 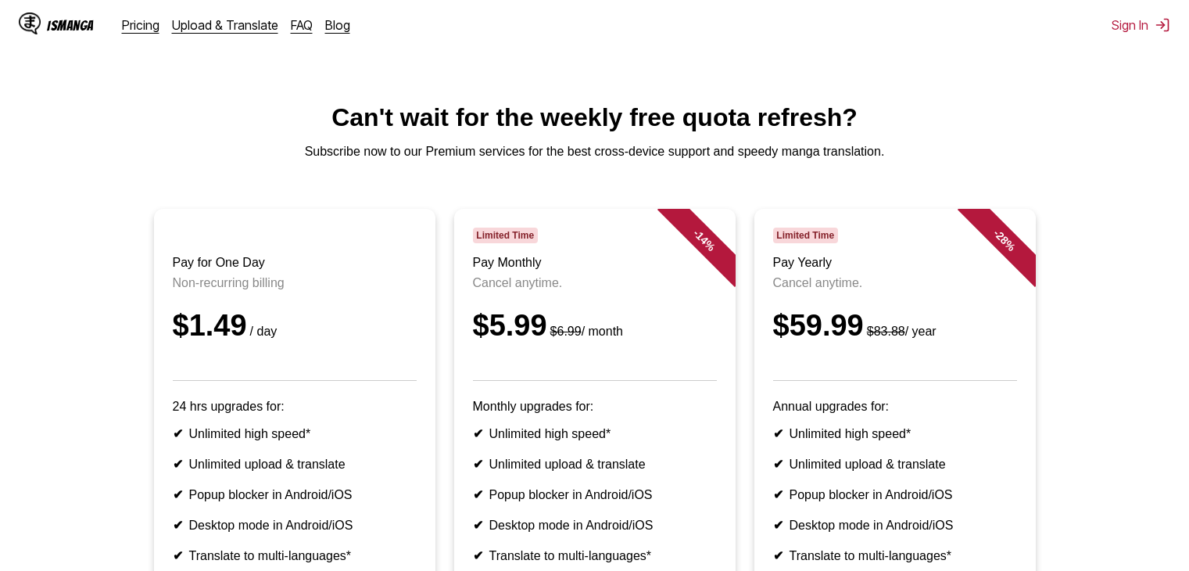 What do you see at coordinates (594, 152) in the screenshot?
I see `p: Subscribe now to our Premium services for the best cross-device support and speedy manga translat...` at bounding box center [594, 152].